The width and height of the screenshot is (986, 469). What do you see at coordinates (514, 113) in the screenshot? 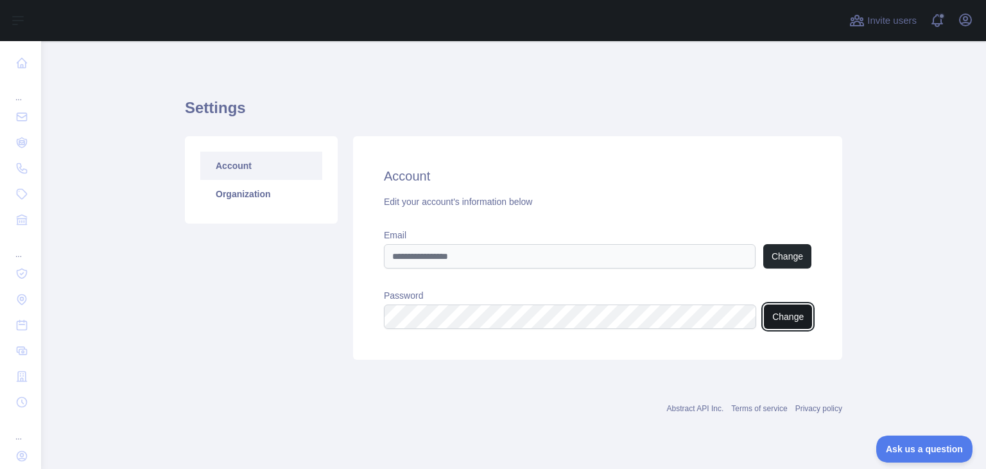
I see `h1: Settings` at bounding box center [514, 113].